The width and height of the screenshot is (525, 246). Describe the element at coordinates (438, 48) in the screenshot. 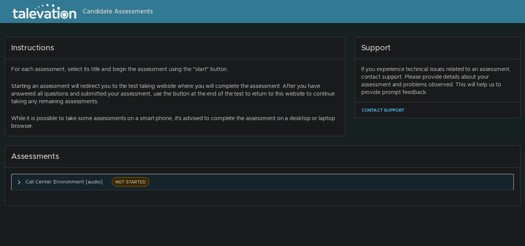

I see `div: Support` at that location.